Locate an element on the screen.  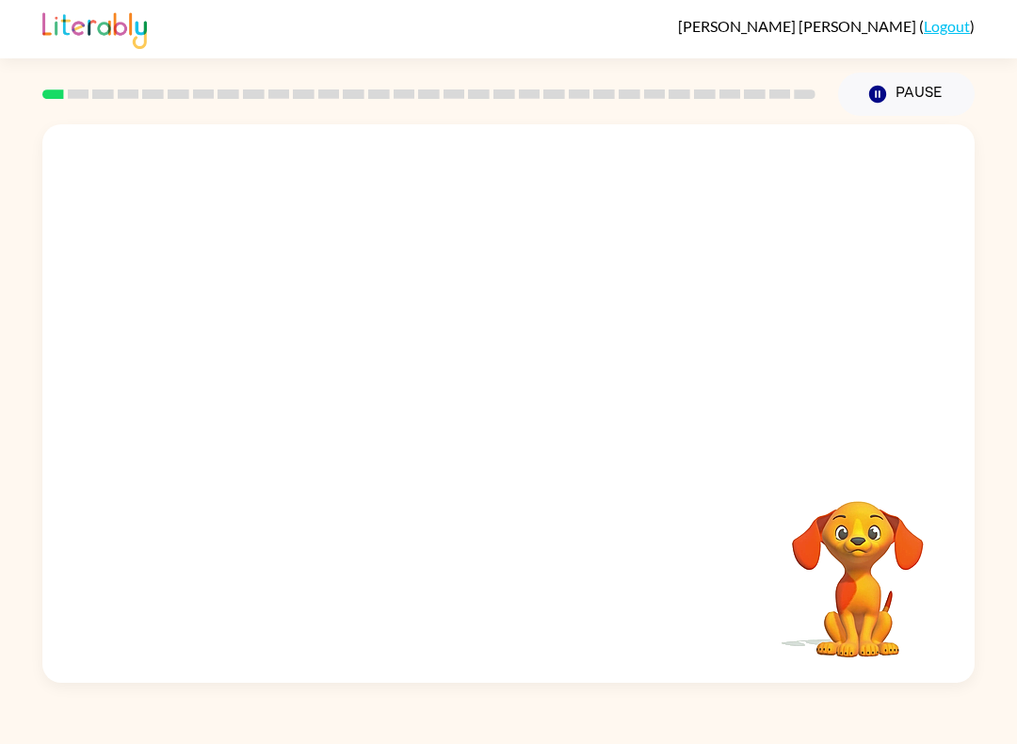
button: Pause is located at coordinates (906, 94).